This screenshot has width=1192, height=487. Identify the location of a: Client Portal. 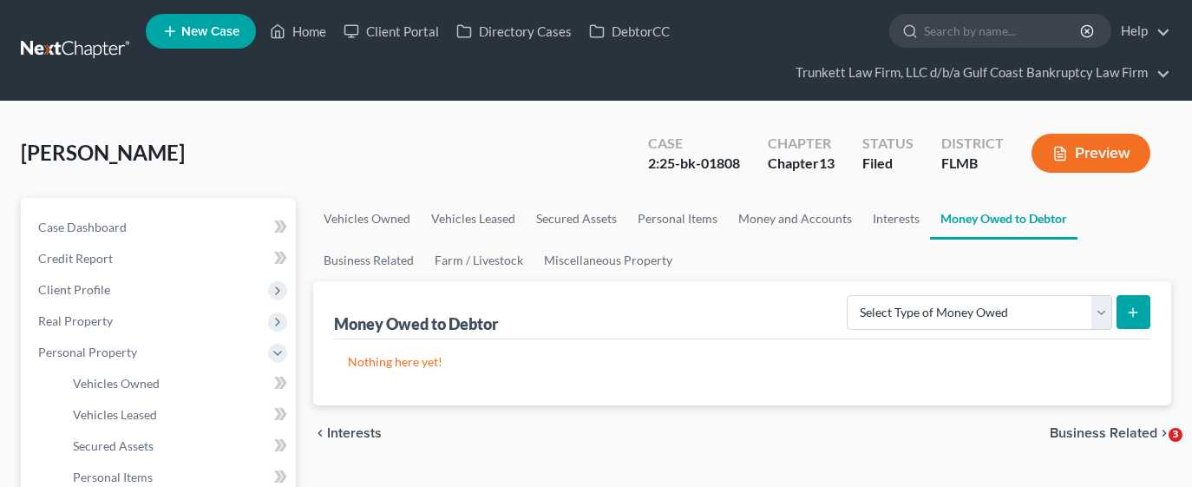
(391, 31).